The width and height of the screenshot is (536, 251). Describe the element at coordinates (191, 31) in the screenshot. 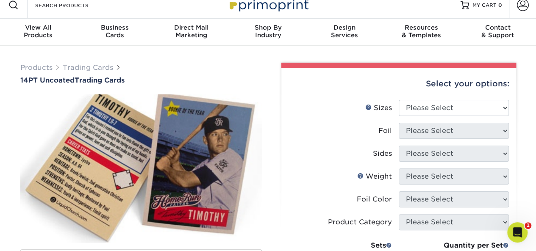

I see `div: Marketing` at that location.